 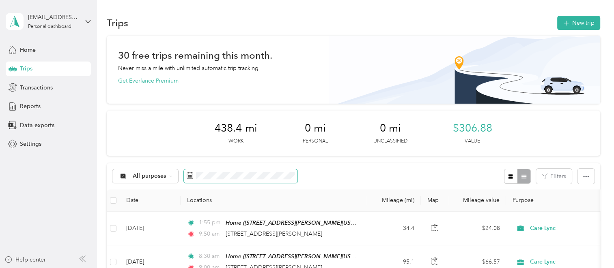 What do you see at coordinates (117, 23) in the screenshot?
I see `h1: Trips` at bounding box center [117, 23].